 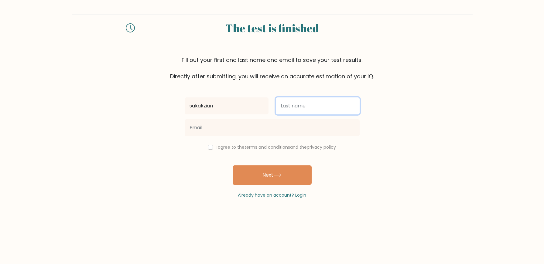 I want to click on input: Last name, so click(x=317, y=106).